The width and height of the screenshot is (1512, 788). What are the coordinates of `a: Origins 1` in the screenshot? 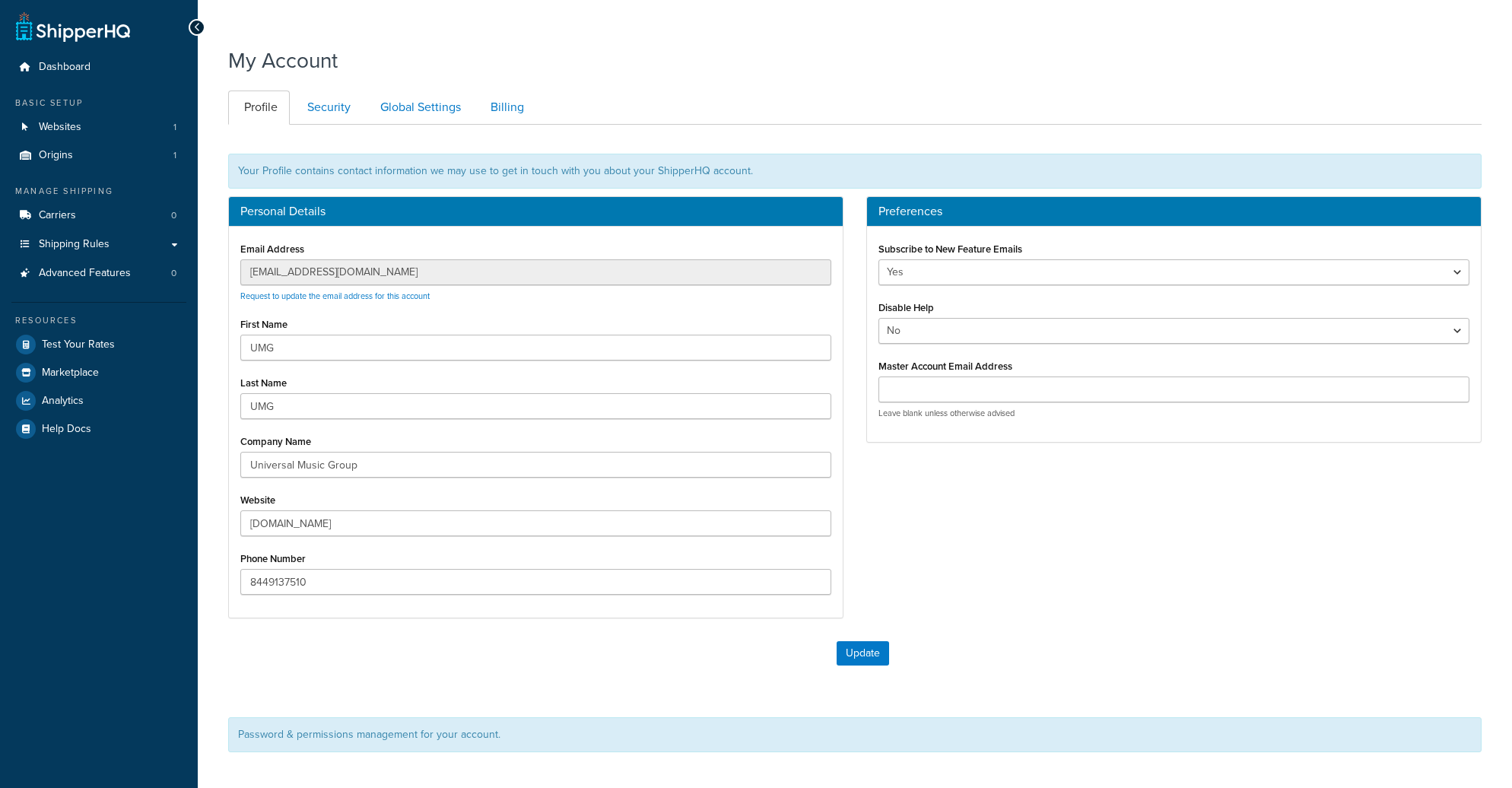 It's located at (98, 155).